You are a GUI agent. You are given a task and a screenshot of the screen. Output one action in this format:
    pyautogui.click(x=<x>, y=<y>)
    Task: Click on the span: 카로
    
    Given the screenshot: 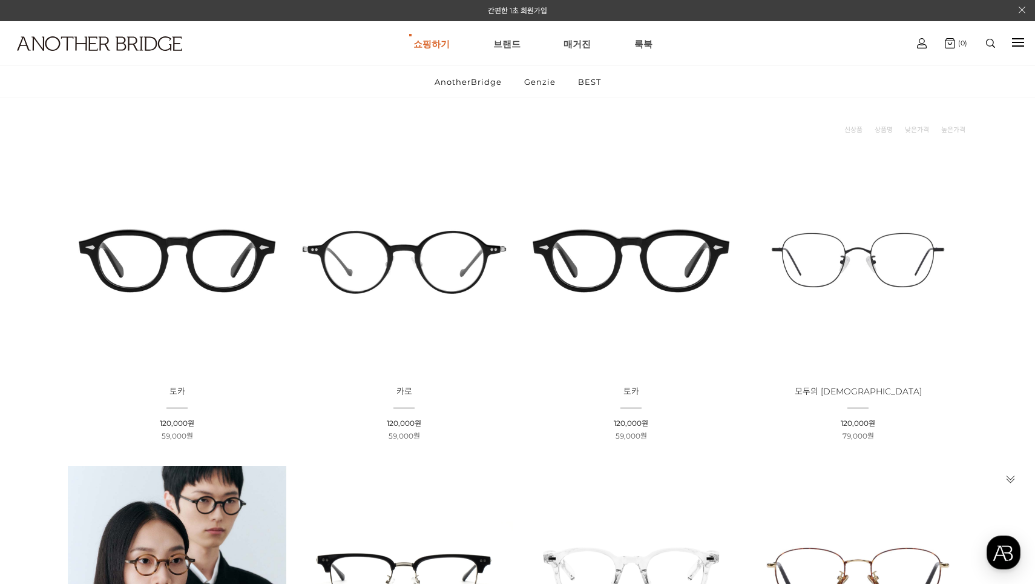 What is the action you would take?
    pyautogui.click(x=404, y=391)
    